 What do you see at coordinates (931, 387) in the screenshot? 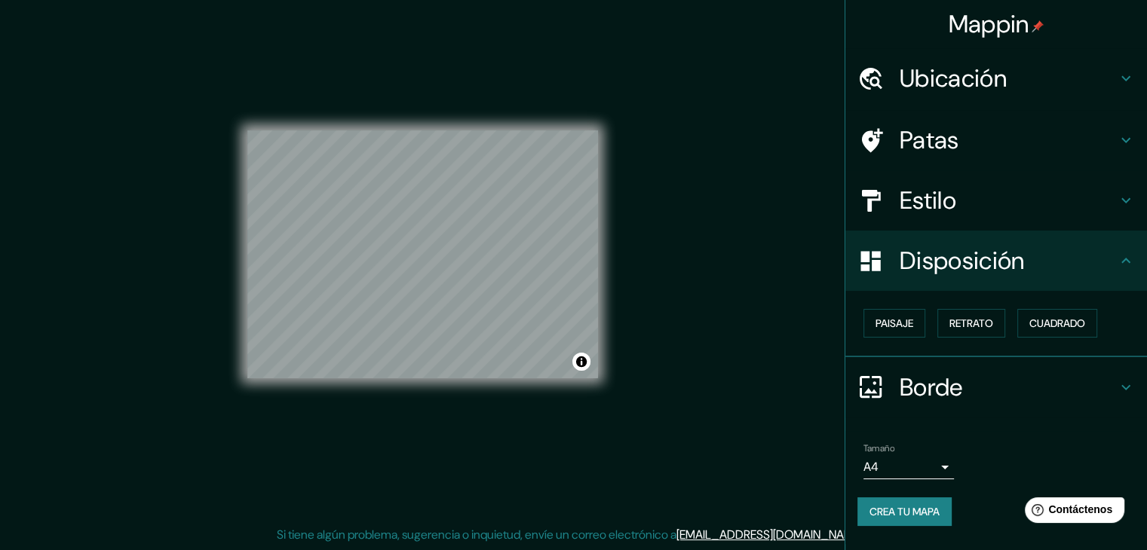
I see `font: Borde` at bounding box center [931, 387].